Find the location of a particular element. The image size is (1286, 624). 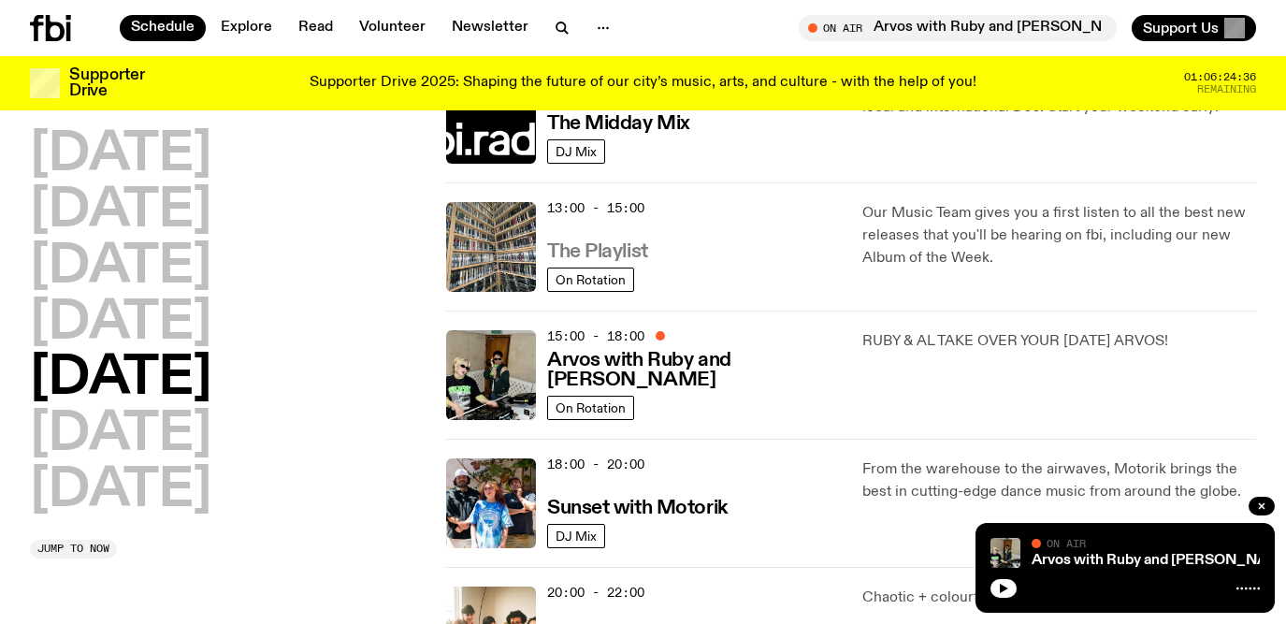

a: Andrew, Reenie, and Pat stand in a row, smiling at the camera, in dappled light with a vine leafe... is located at coordinates (491, 503).